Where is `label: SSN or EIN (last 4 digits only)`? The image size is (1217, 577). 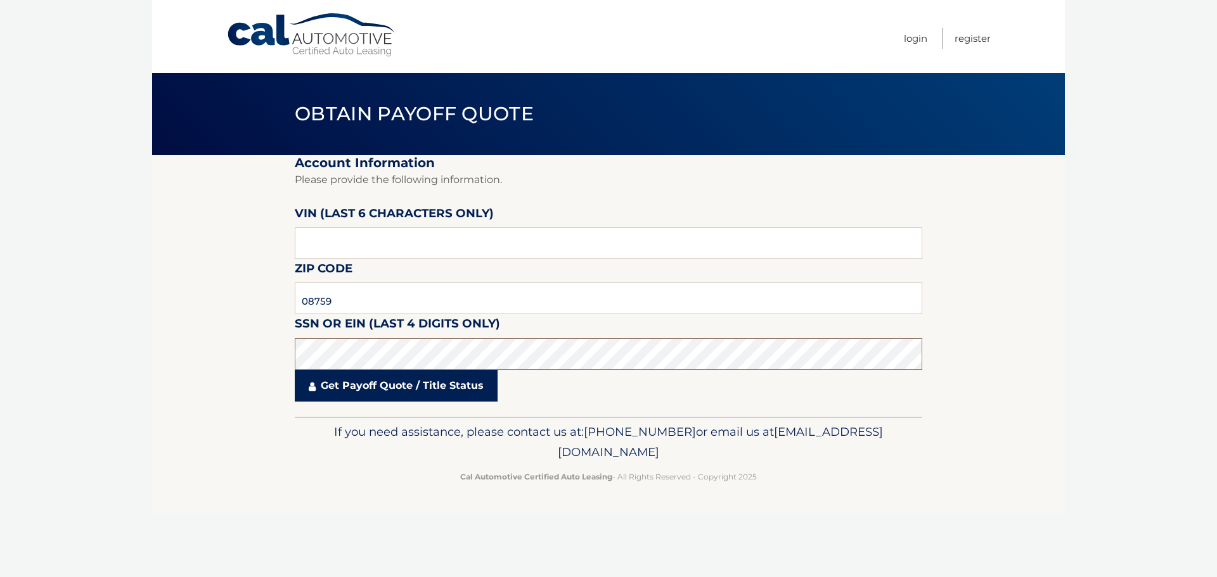
label: SSN or EIN (last 4 digits only) is located at coordinates (397, 326).